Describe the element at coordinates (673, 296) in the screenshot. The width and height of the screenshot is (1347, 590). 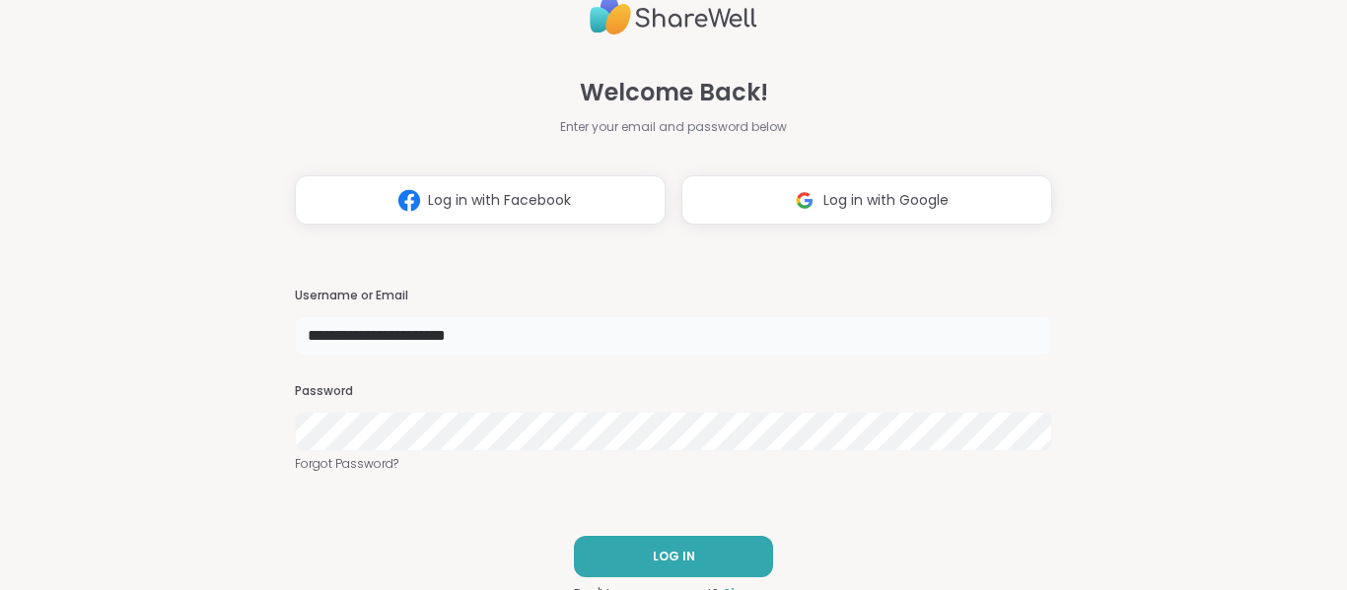
I see `h3: Username or Email` at that location.